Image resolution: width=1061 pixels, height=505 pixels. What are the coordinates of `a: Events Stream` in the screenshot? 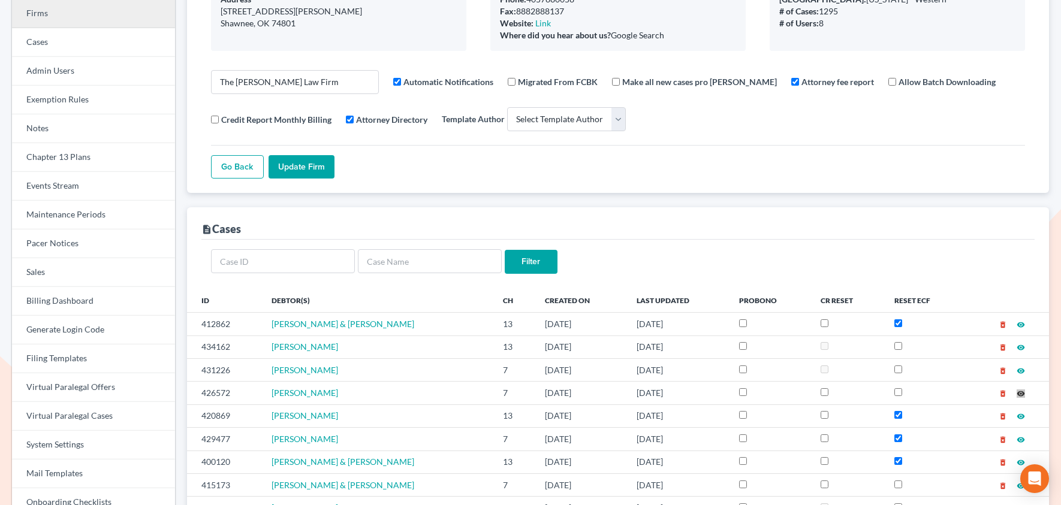 It's located at (94, 186).